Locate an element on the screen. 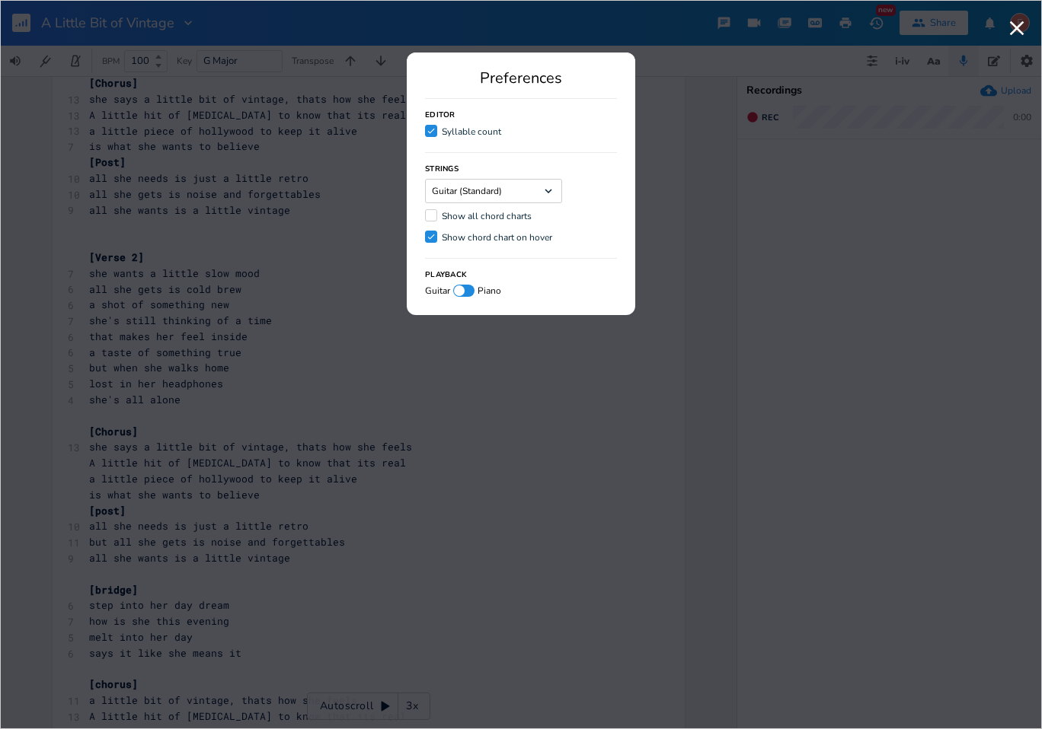  h3: Editor is located at coordinates (440, 115).